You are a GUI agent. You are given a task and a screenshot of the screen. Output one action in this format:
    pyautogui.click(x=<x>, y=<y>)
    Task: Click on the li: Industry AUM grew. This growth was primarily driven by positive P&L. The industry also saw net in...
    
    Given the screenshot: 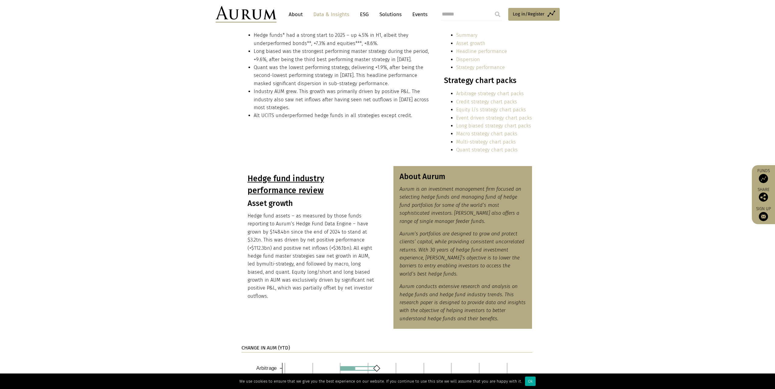 What is the action you would take?
    pyautogui.click(x=342, y=100)
    